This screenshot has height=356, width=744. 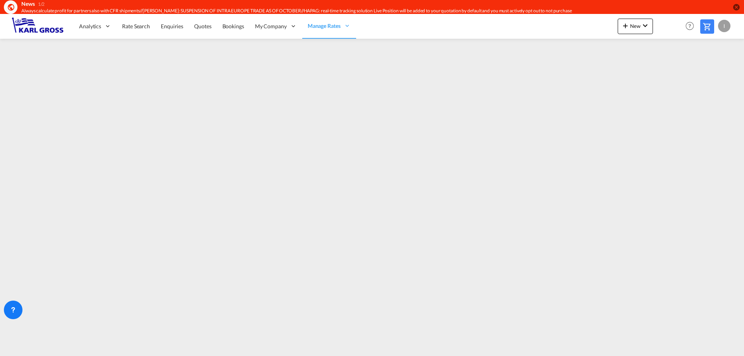 I want to click on span: New, so click(x=635, y=26).